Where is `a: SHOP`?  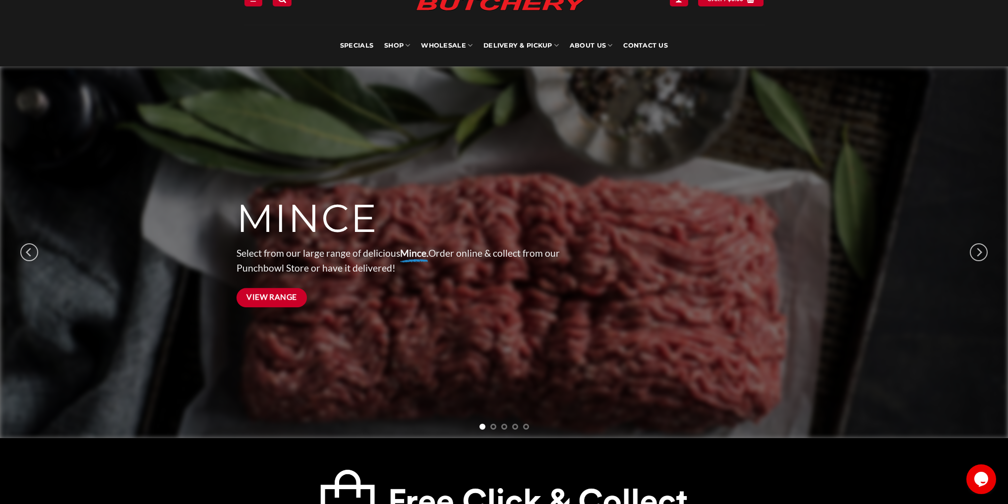
a: SHOP is located at coordinates (397, 46).